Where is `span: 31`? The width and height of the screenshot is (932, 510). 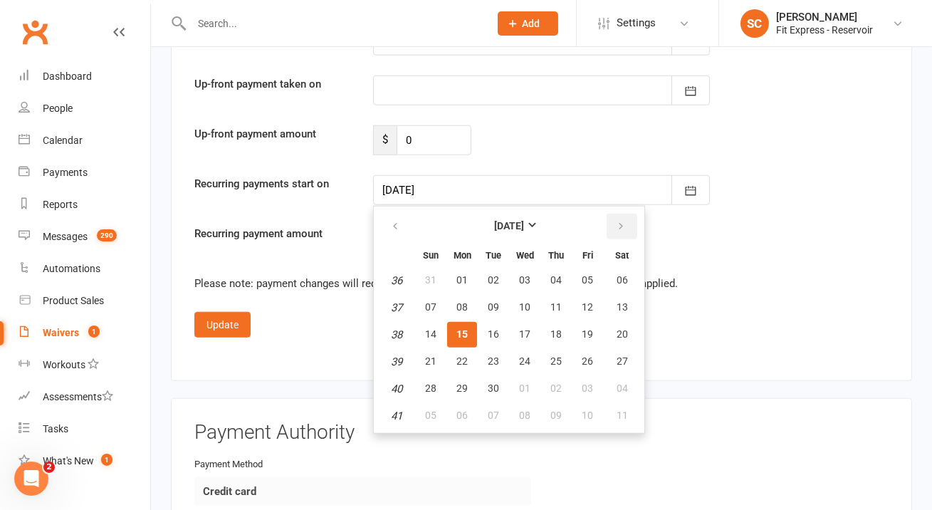 span: 31 is located at coordinates (431, 280).